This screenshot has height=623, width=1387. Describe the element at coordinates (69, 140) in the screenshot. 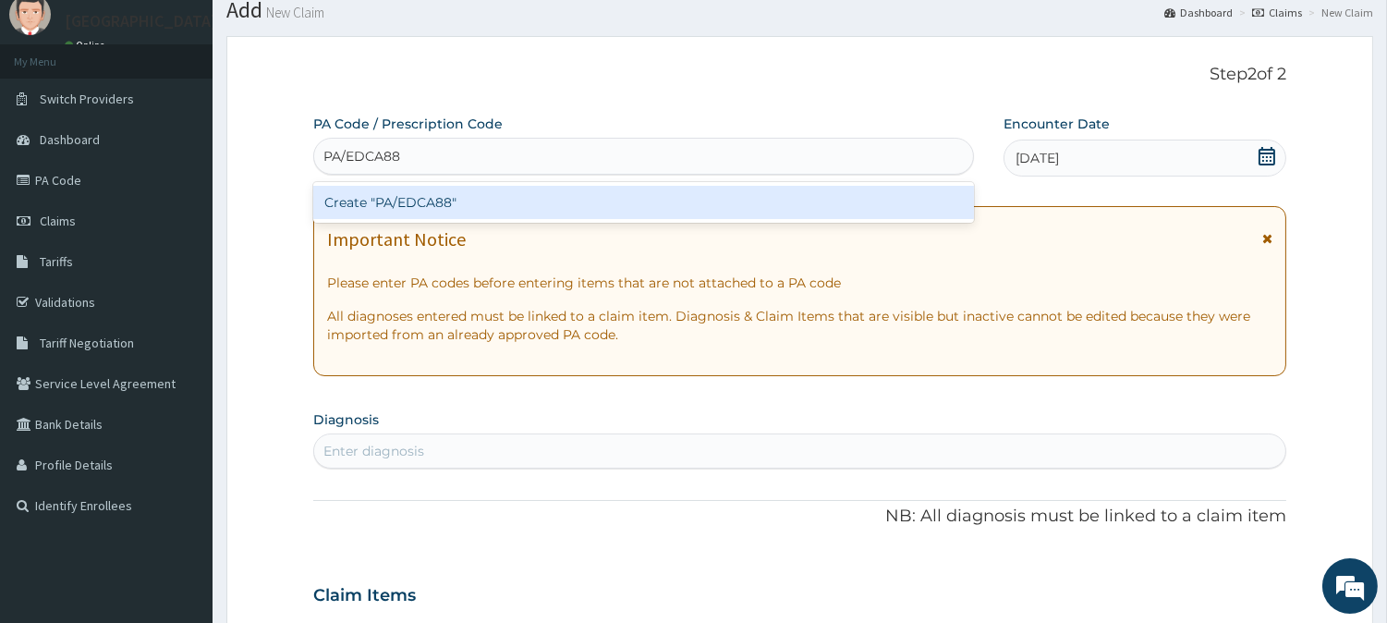

I see `span: Dashboard` at that location.